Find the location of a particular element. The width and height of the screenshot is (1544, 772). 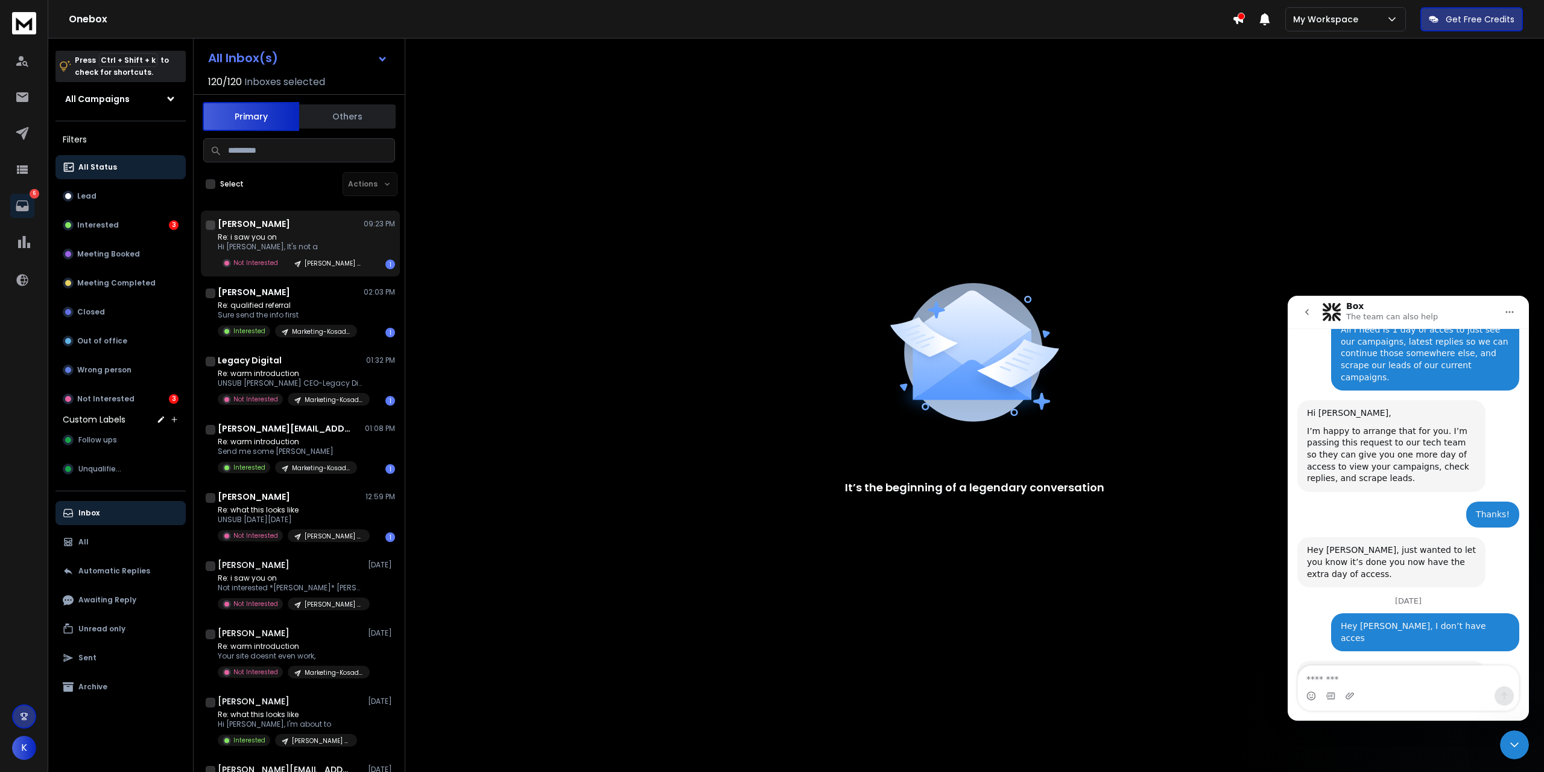

p: Lead is located at coordinates (87, 196).